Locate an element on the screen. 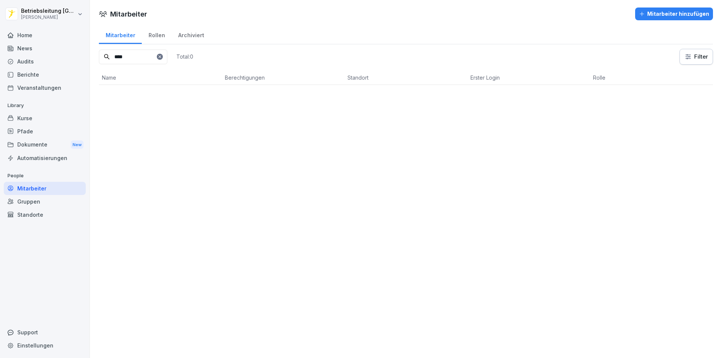 The width and height of the screenshot is (722, 358). div: Filter is located at coordinates (696, 57).